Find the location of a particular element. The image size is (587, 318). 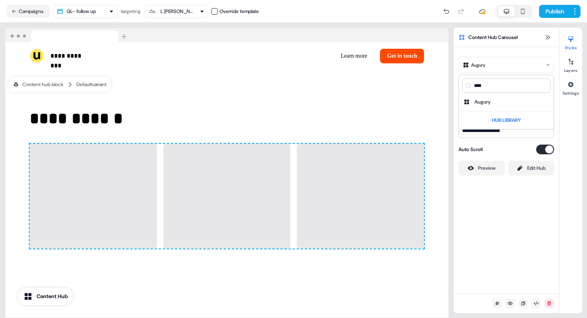

div: Content Hub is located at coordinates (52, 297).